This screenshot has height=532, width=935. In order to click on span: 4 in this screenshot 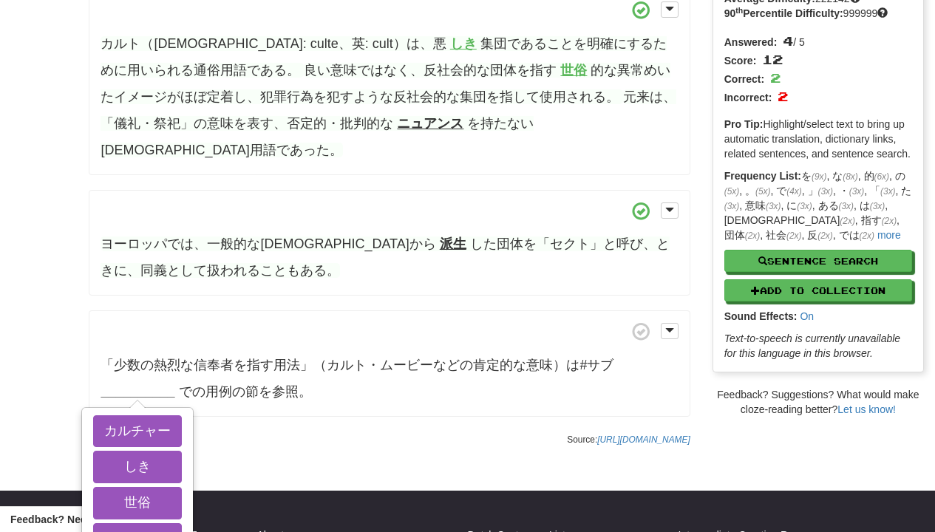, I will do `click(788, 41)`.